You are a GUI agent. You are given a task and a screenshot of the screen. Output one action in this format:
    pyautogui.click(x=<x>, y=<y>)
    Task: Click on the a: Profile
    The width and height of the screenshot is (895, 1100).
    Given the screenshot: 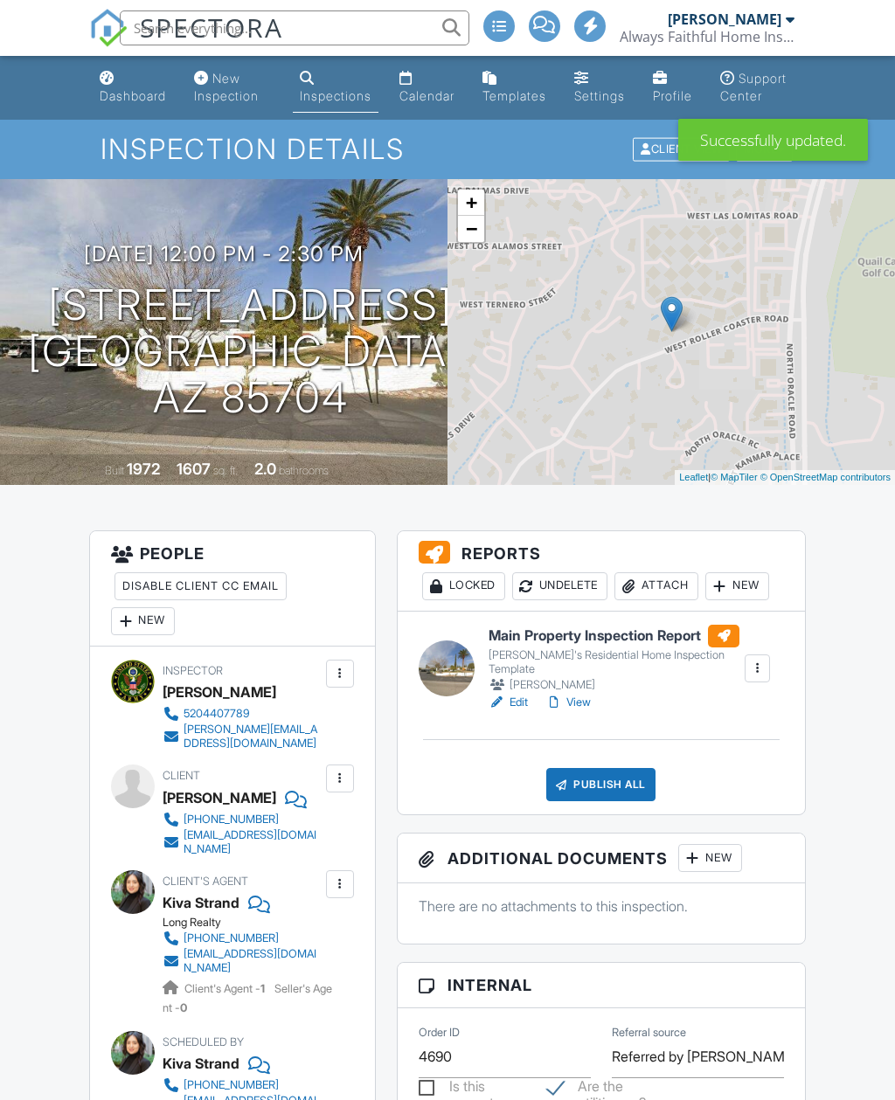 What is the action you would take?
    pyautogui.click(x=672, y=87)
    